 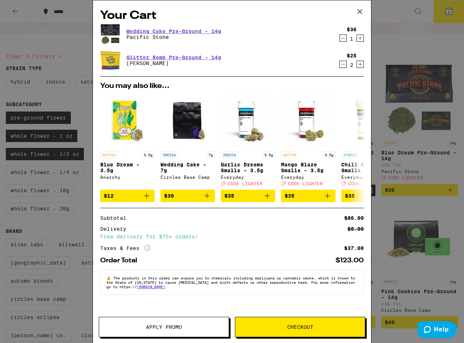 What do you see at coordinates (164, 327) in the screenshot?
I see `button: Apply Promo` at bounding box center [164, 327].